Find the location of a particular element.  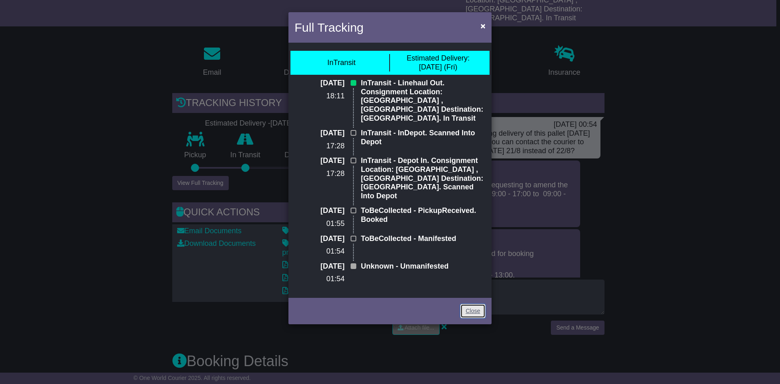

p: Unknown - Unmanifested is located at coordinates (423, 266).